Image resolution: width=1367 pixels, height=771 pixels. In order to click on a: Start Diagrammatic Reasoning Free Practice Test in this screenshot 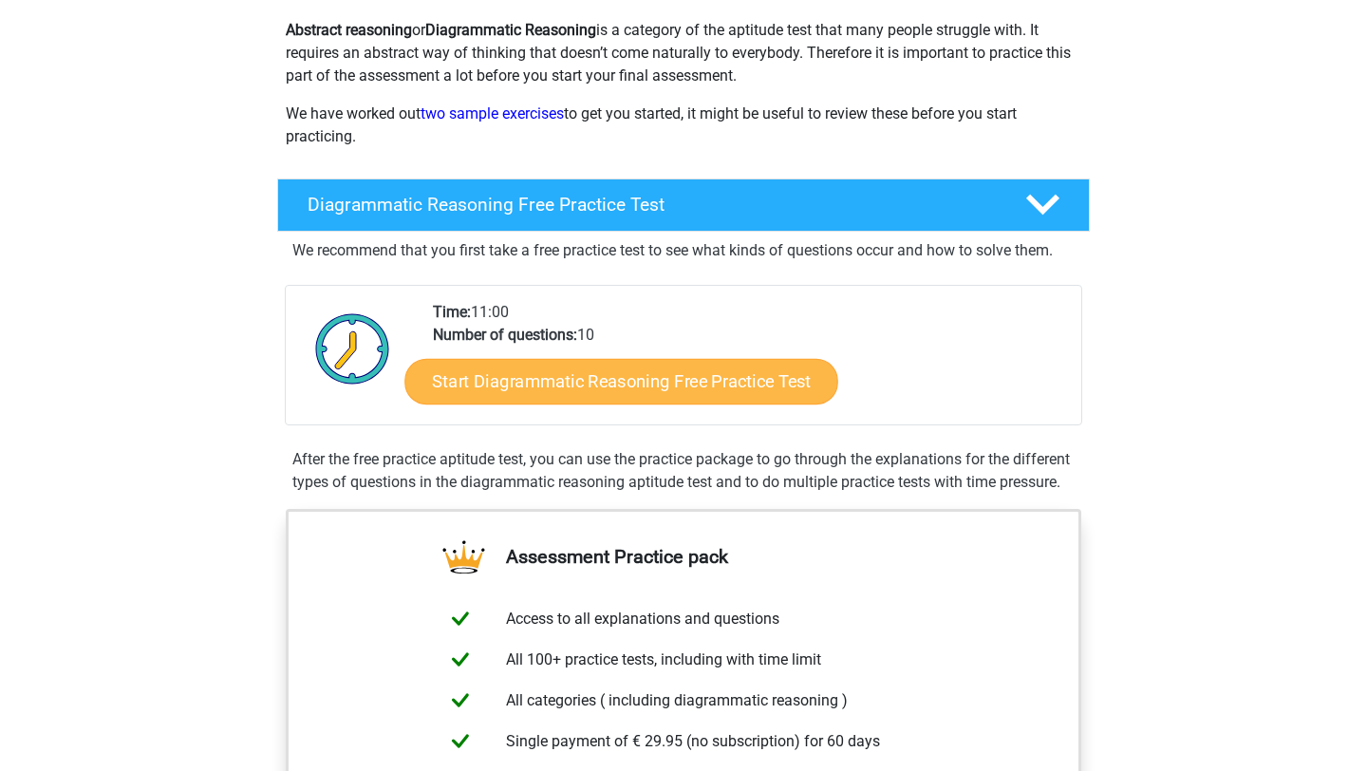, I will do `click(622, 381)`.